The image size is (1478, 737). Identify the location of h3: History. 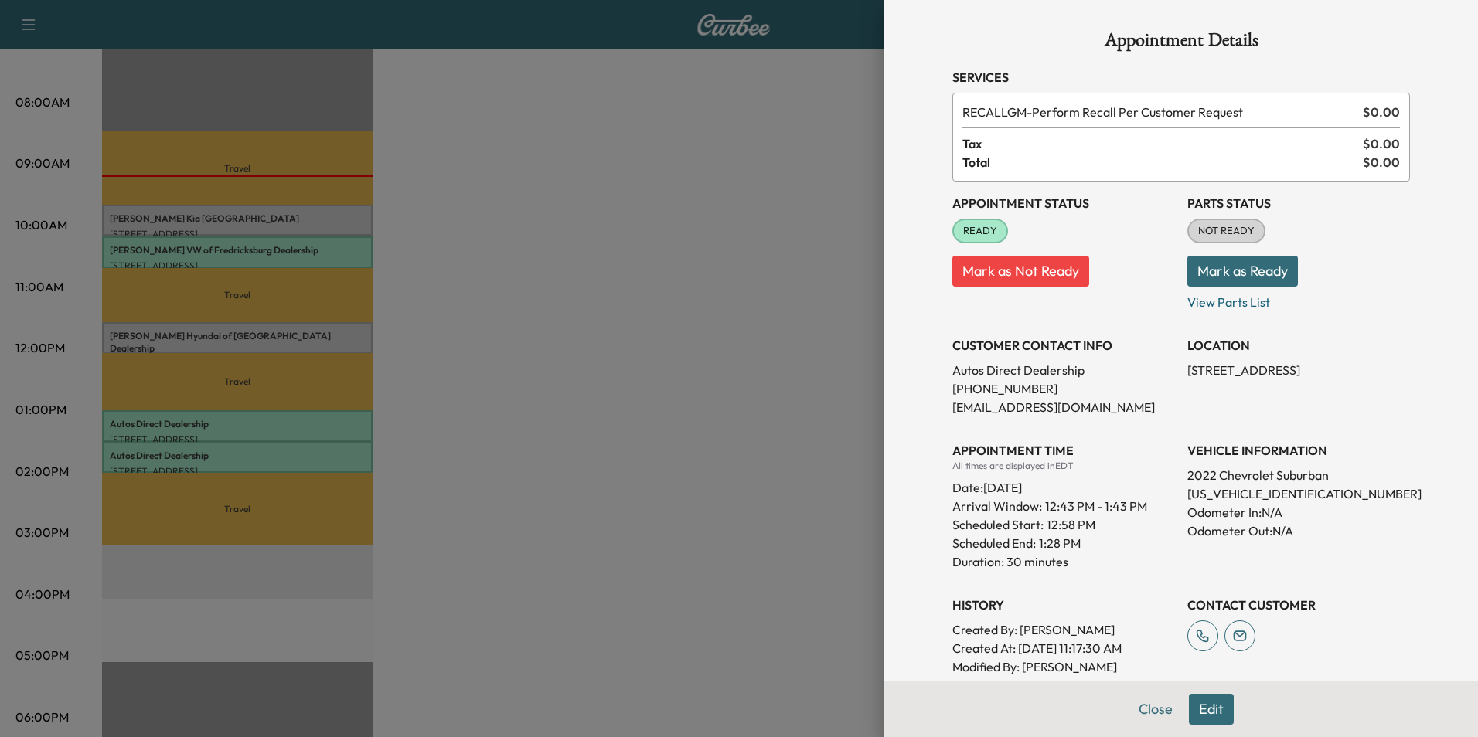
(1063, 605).